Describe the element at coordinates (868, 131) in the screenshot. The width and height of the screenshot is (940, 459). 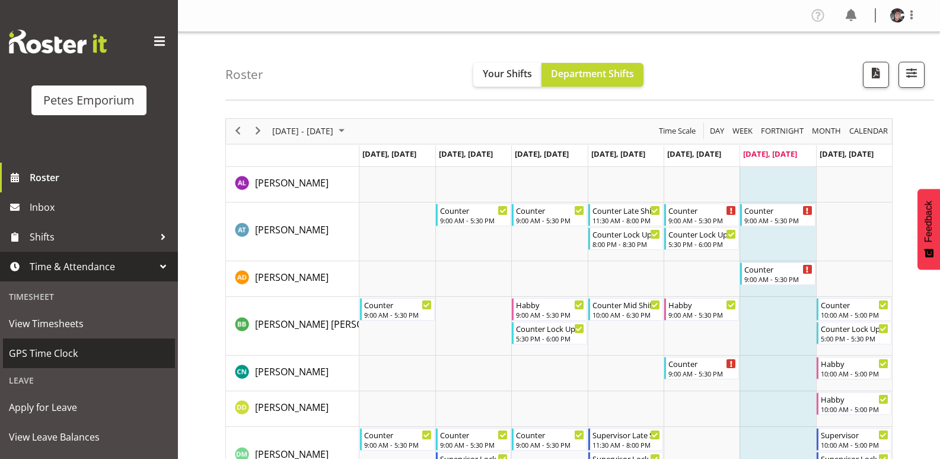
I see `span: calendar` at that location.